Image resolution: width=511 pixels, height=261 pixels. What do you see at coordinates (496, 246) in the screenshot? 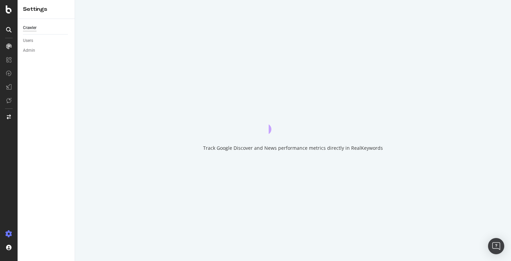
I see `div: Open Intercom Messenger` at bounding box center [496, 246].